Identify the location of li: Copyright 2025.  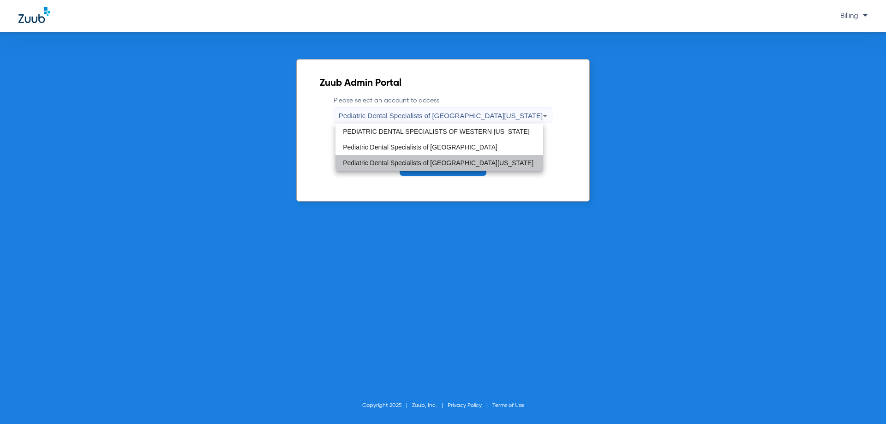
(387, 406).